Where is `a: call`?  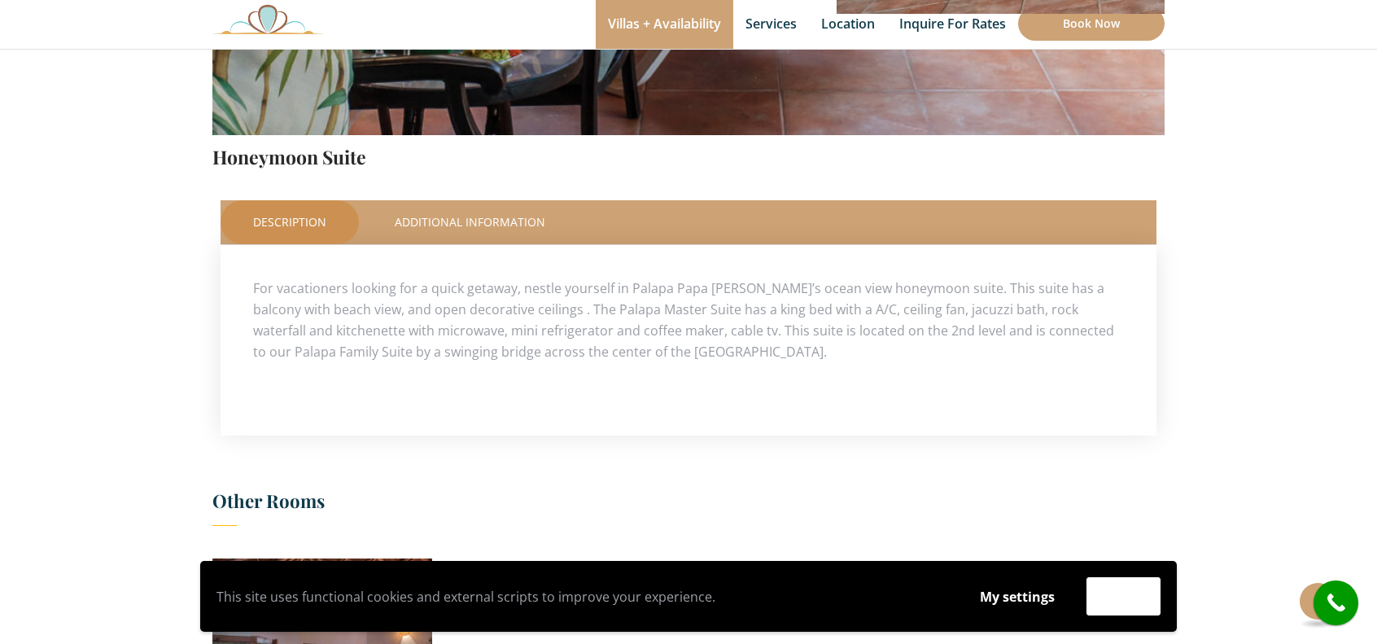 a: call is located at coordinates (1336, 602).